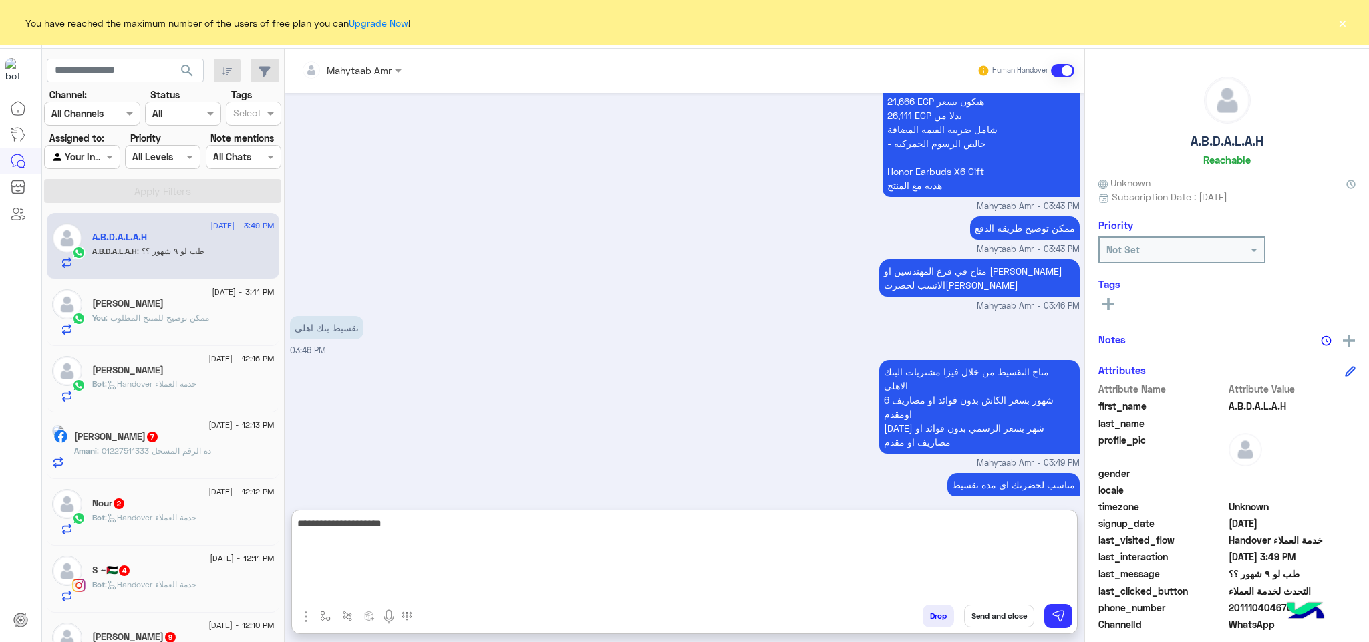  I want to click on span: profile_pic, so click(1162, 448).